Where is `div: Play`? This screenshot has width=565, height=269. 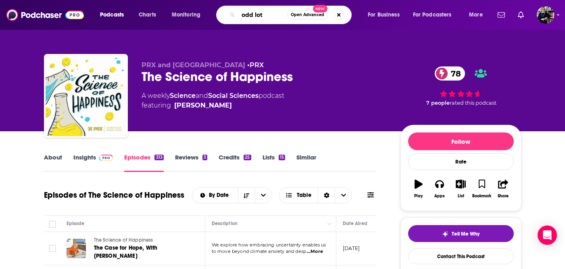
div: Play is located at coordinates (418, 196).